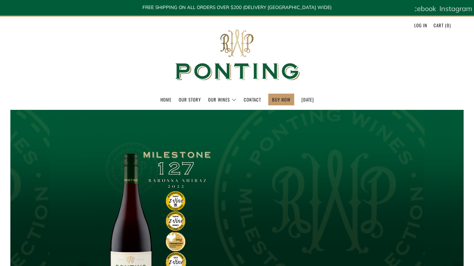 This screenshot has width=474, height=266. Describe the element at coordinates (281, 99) in the screenshot. I see `a: BUY NOW` at that location.